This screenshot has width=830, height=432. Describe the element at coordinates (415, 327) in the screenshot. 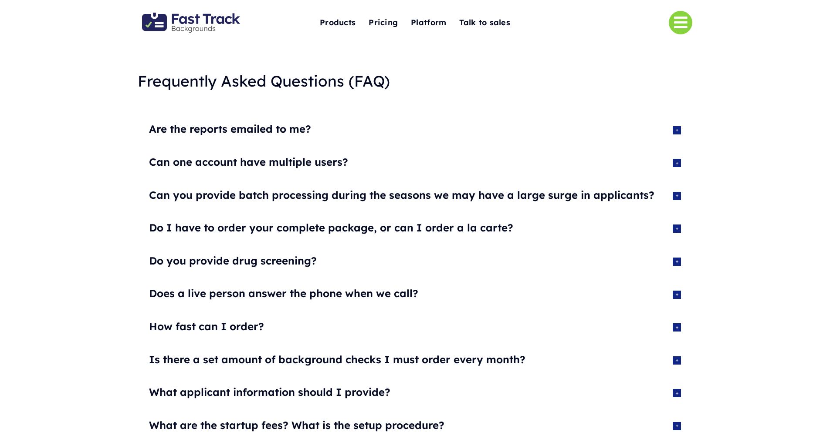

I see `a: How fast can I order?` at that location.